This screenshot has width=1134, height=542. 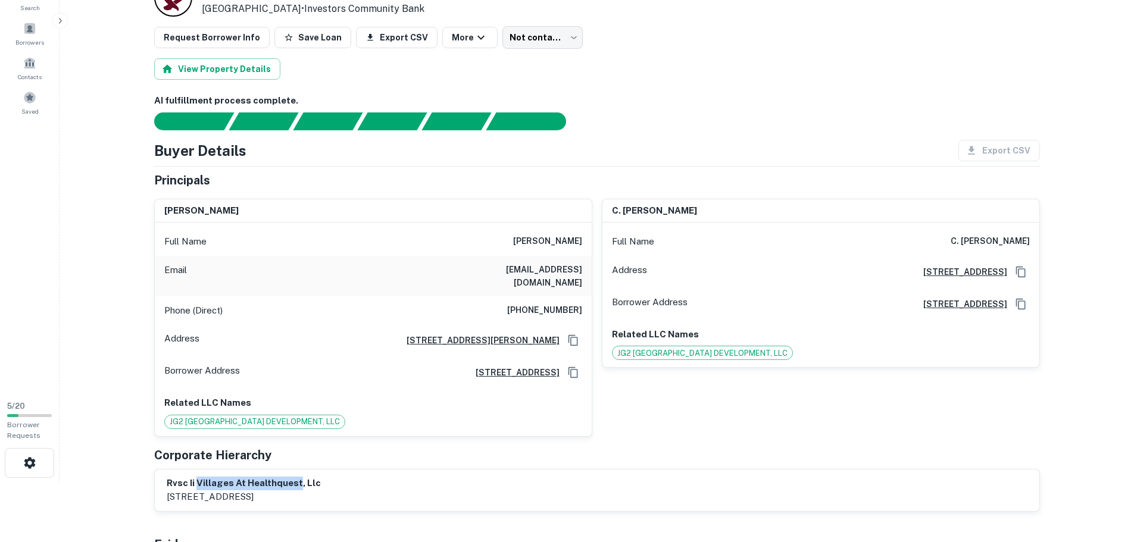 What do you see at coordinates (30, 42) in the screenshot?
I see `span: Borrowers` at bounding box center [30, 42].